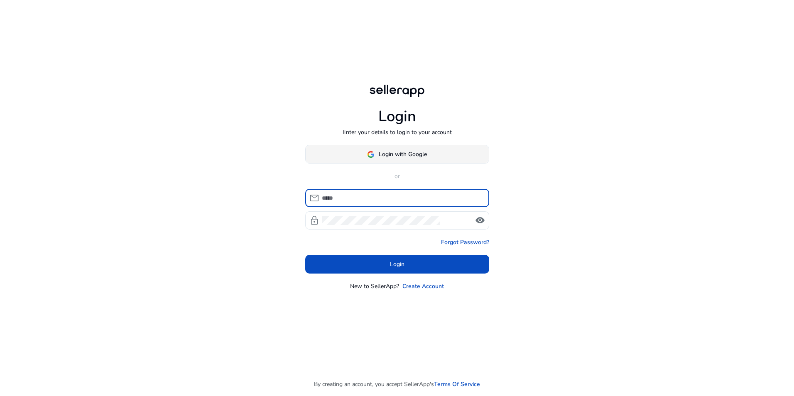 Image resolution: width=794 pixels, height=396 pixels. I want to click on a: Create Account, so click(423, 286).